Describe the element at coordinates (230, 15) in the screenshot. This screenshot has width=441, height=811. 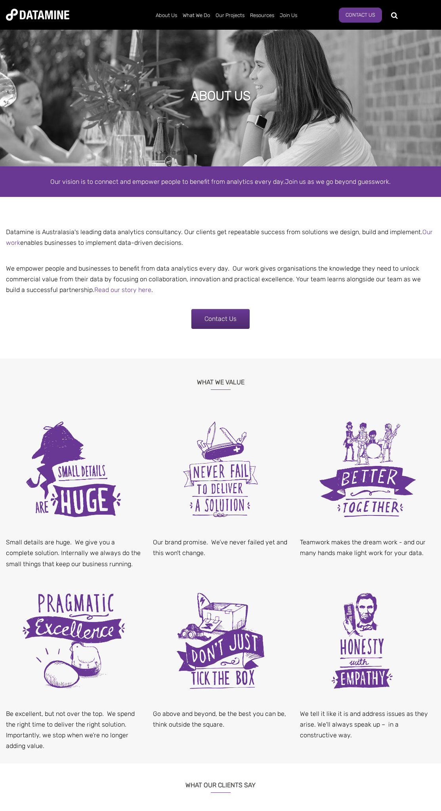
I see `a: Our Projects` at that location.